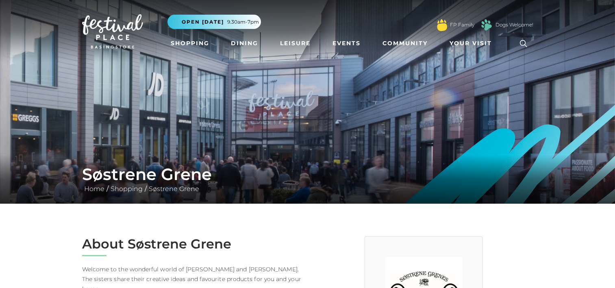 This screenshot has width=615, height=288. I want to click on a: Leisure, so click(295, 43).